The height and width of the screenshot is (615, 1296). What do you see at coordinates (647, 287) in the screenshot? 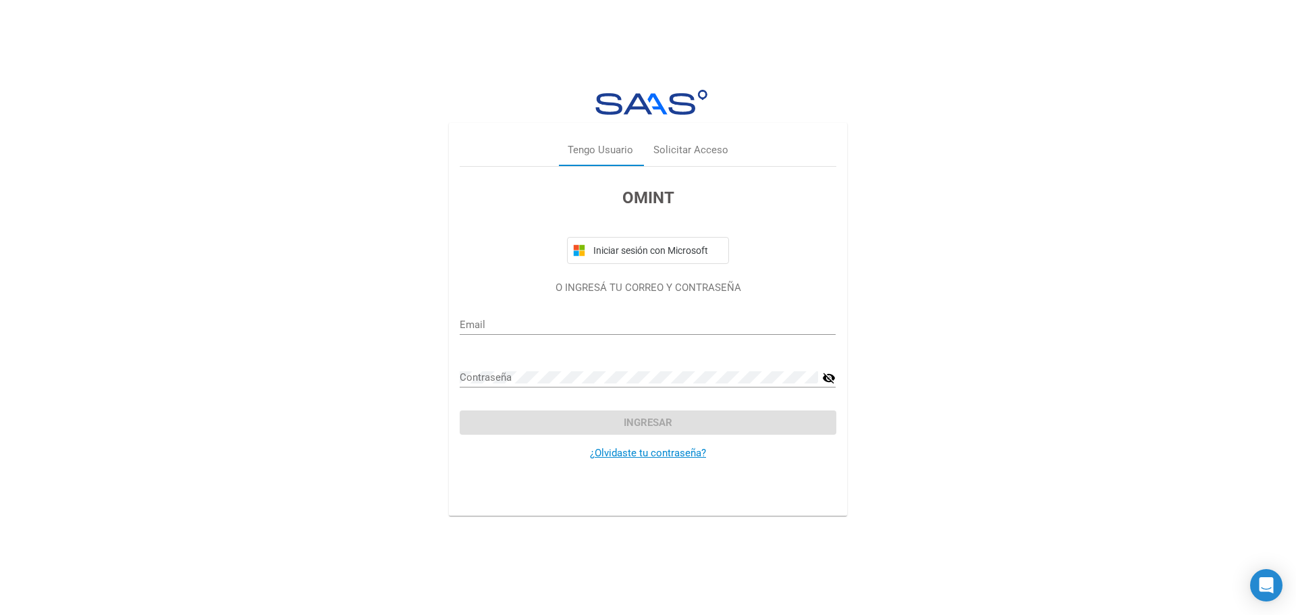
I see `p: O INGRESÁ TU CORREO Y CONTRASEÑA` at bounding box center [647, 287].